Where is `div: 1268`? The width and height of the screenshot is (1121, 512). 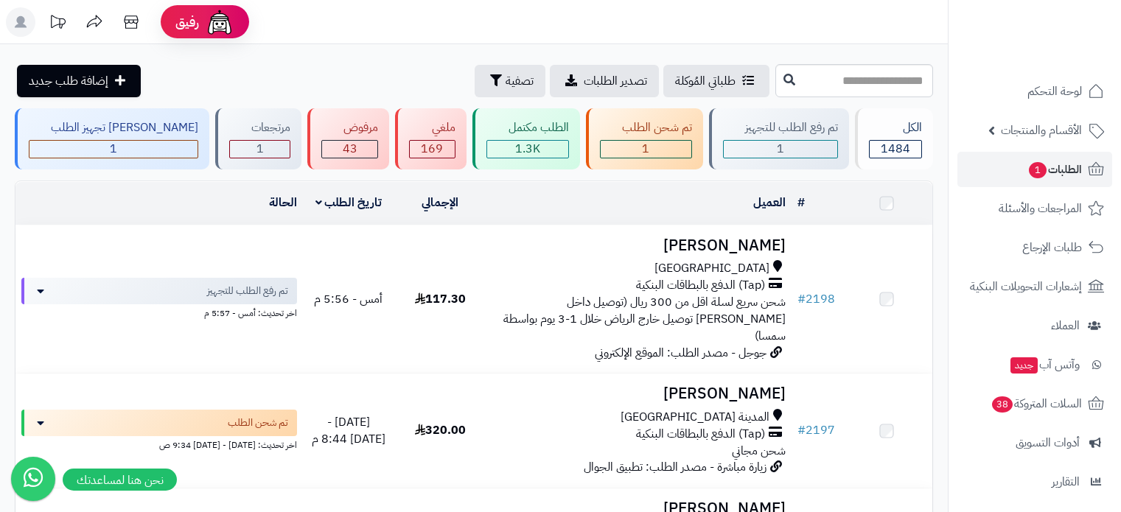
div: 1268 is located at coordinates (528, 149).